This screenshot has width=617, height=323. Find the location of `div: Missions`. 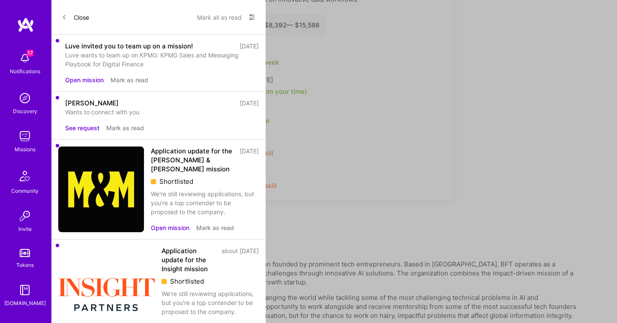

div: Missions is located at coordinates (25, 149).